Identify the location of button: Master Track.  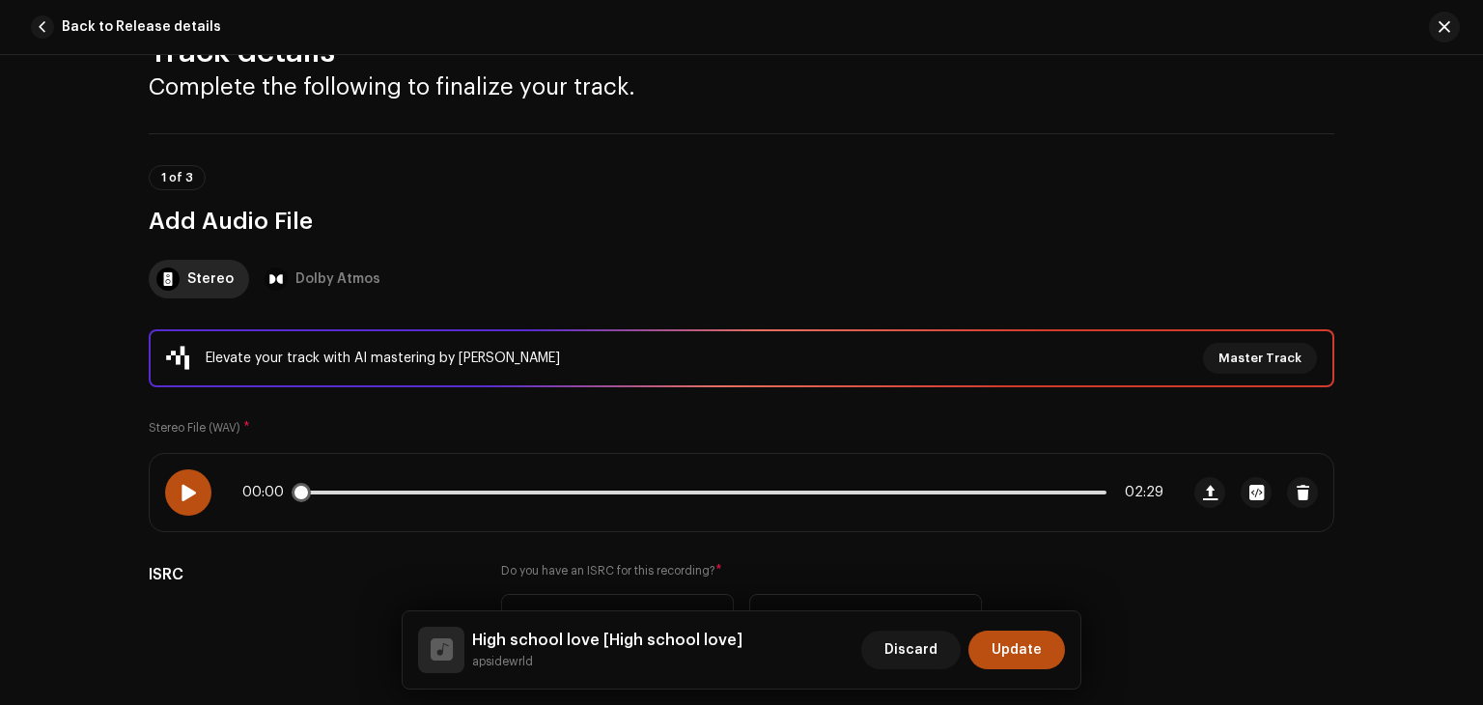
(1260, 358).